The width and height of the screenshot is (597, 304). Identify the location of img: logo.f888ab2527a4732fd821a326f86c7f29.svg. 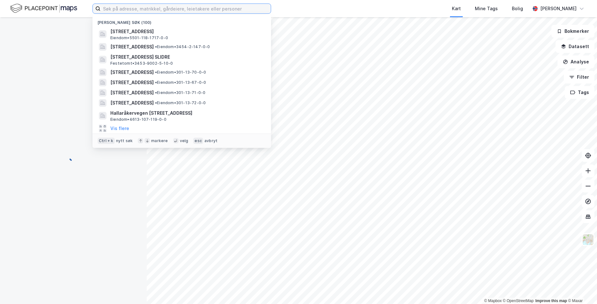
(44, 8).